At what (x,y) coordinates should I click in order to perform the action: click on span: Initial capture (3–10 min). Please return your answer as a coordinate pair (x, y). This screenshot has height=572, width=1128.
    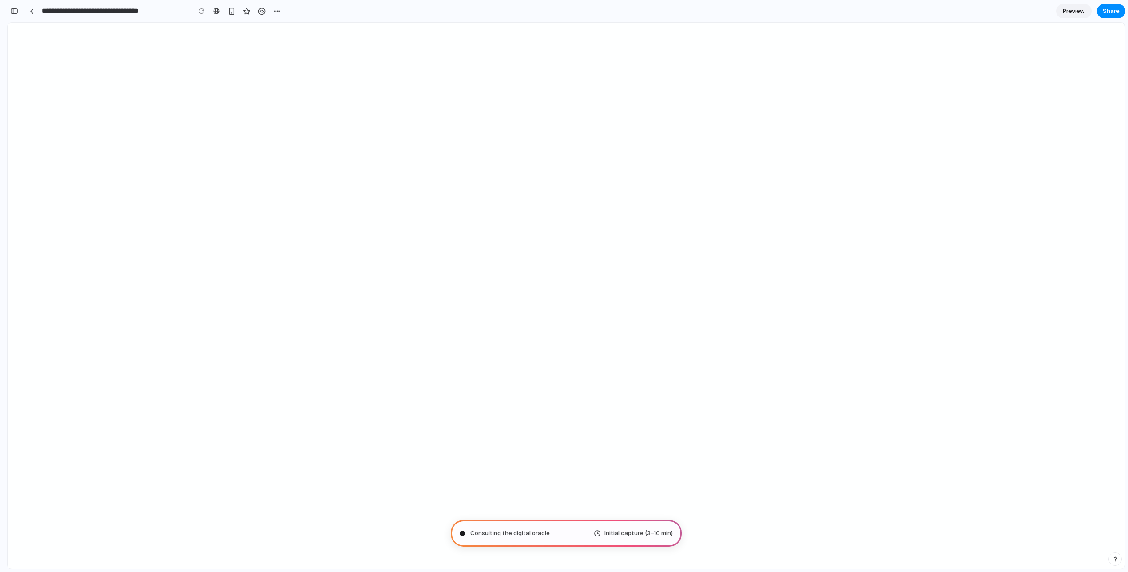
    Looking at the image, I should click on (638, 533).